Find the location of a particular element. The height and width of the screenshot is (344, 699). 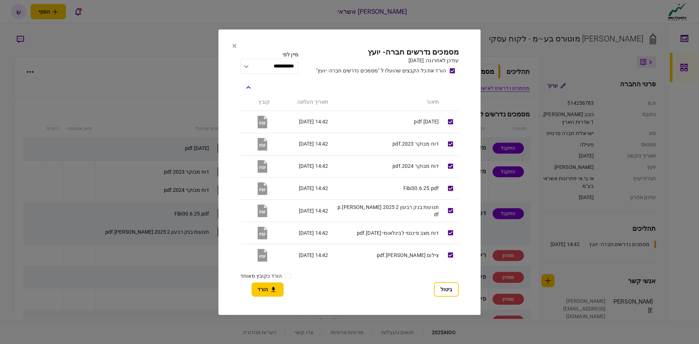

td: דוח מבוקר 2023.pdf is located at coordinates (387, 144).